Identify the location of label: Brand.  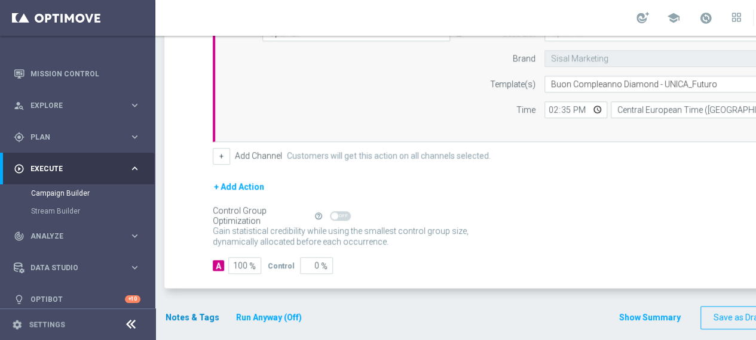
(524, 59).